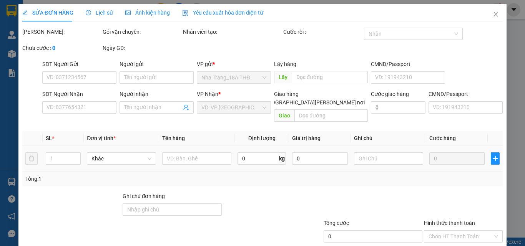  Describe the element at coordinates (306, 138) in the screenshot. I see `span: Giá trị hàng` at that location.